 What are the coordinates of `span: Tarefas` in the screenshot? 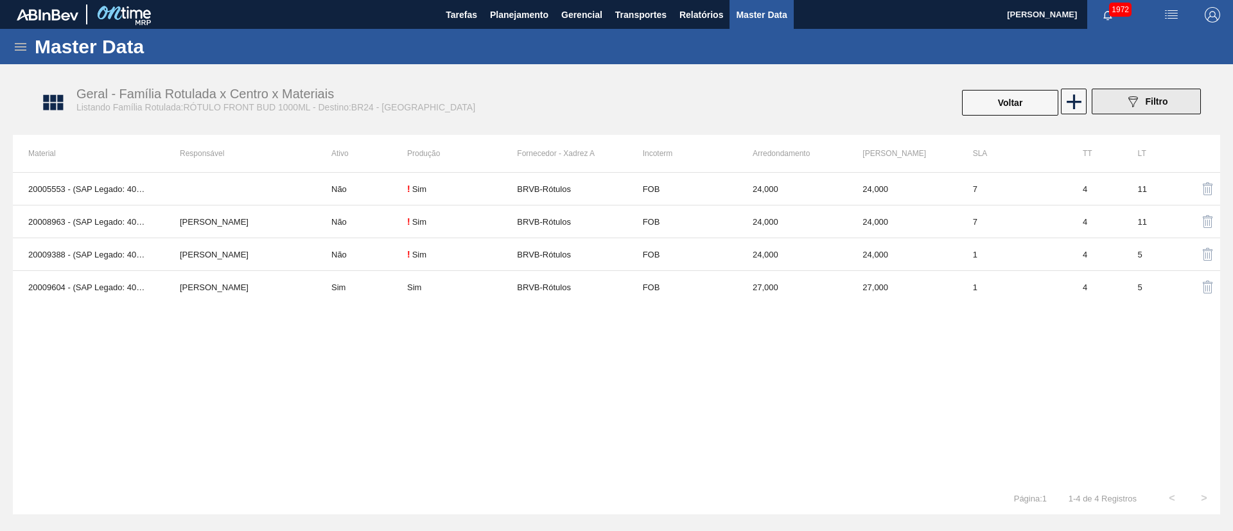 It's located at (461, 15).